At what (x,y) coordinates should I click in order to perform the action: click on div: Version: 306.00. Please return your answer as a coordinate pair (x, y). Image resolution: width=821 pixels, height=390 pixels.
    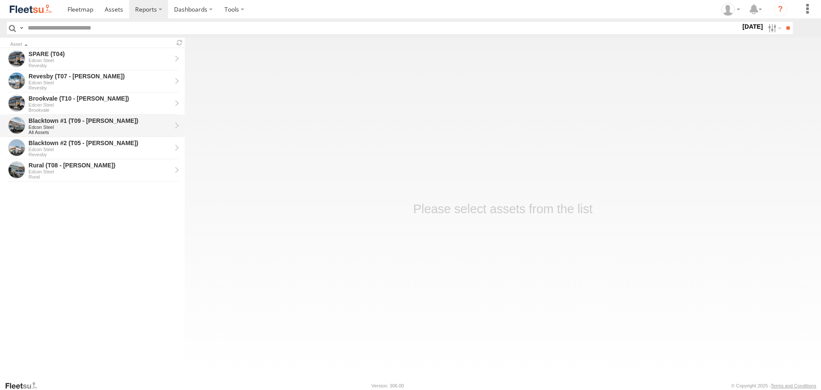
    Looking at the image, I should click on (388, 385).